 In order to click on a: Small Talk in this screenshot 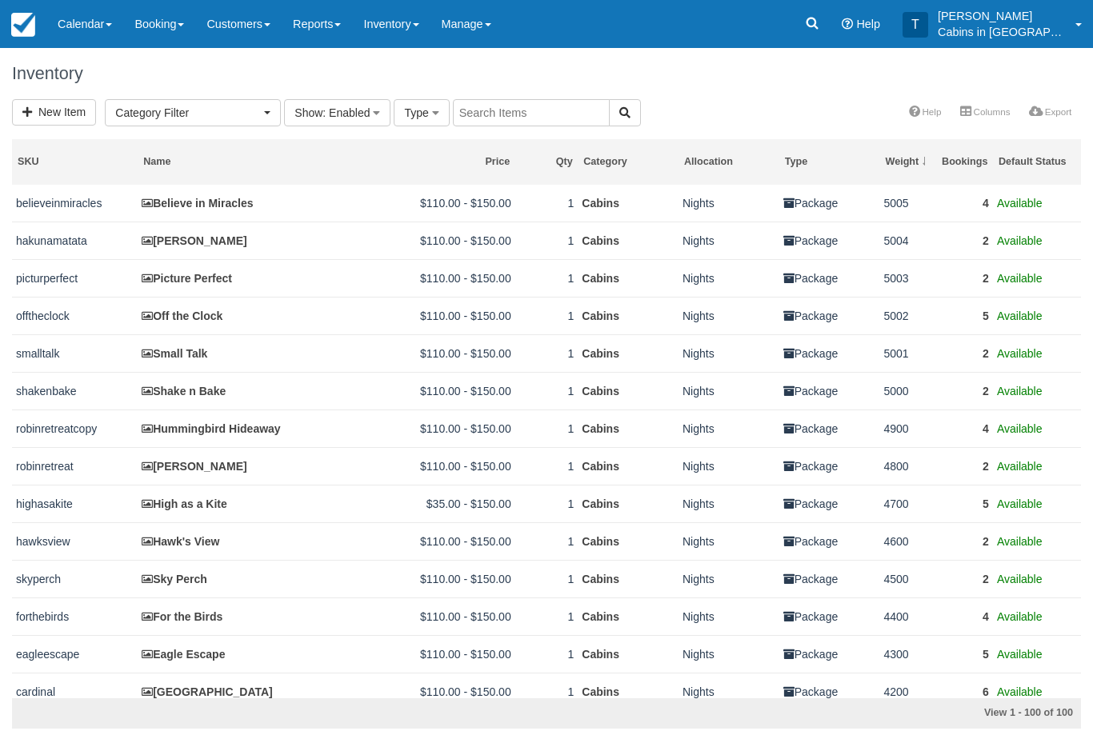, I will do `click(174, 354)`.